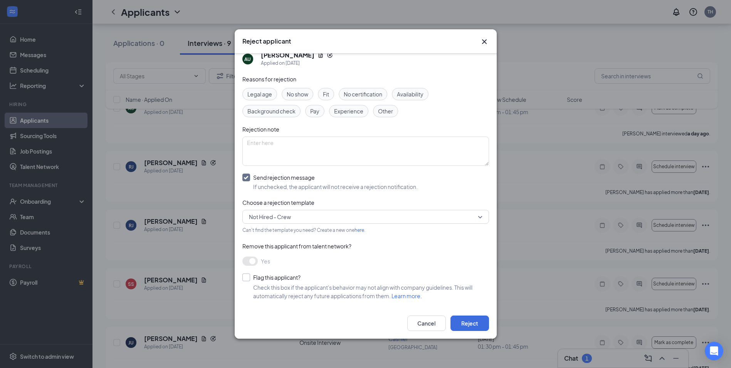  What do you see at coordinates (363, 291) in the screenshot?
I see `span: Check this box if the applicant's behavior may not align with company guidelines. This will autom...` at bounding box center [363, 291].